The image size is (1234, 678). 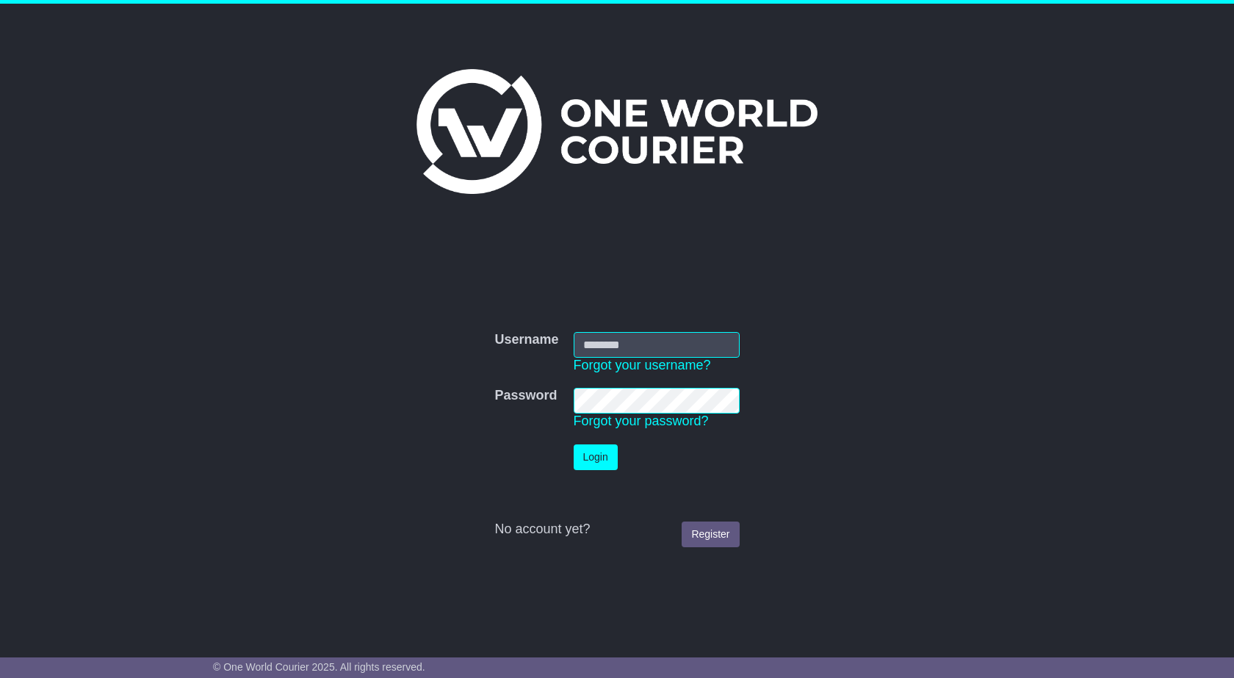 I want to click on button: Login, so click(x=596, y=457).